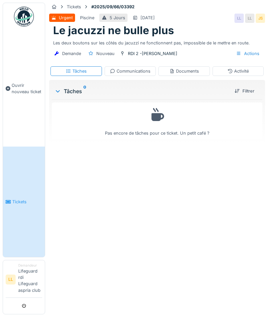  I want to click on img: Badge_color-CXgf-gQk.svg, so click(24, 17).